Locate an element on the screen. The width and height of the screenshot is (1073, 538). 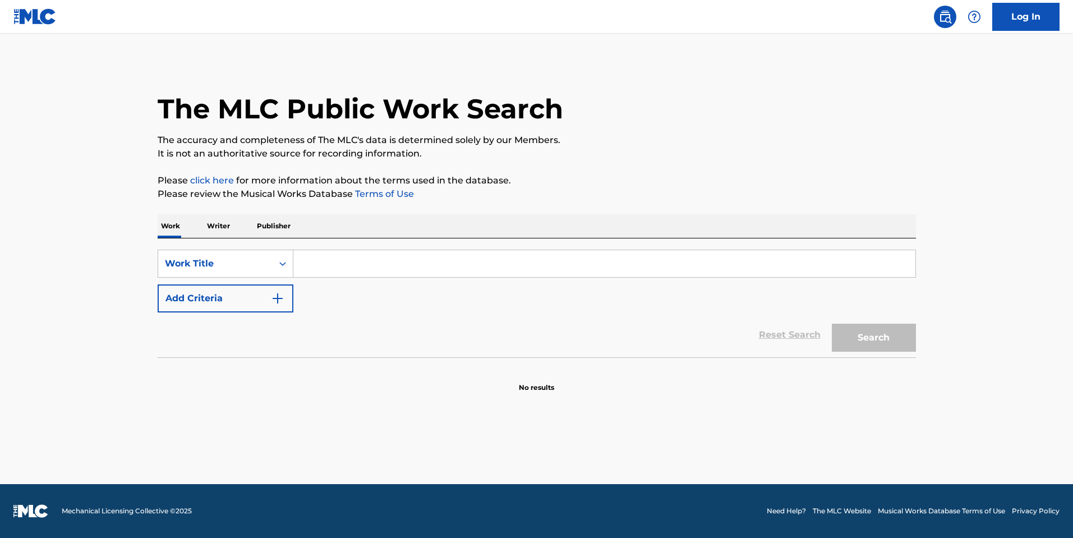
div: Chat Widget is located at coordinates (1045, 511).